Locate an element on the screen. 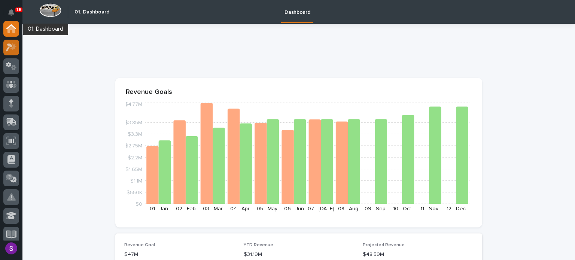  p: 16 is located at coordinates (19, 10).